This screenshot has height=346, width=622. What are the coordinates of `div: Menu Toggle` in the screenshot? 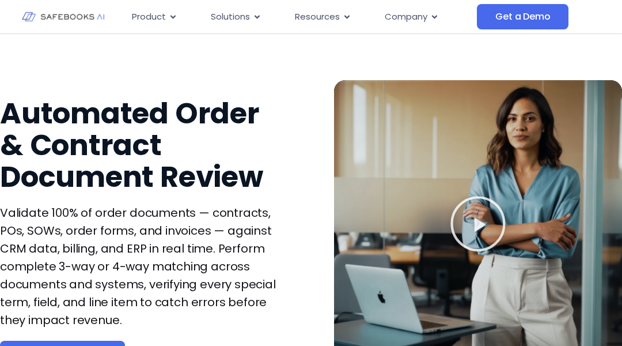 It's located at (300, 17).